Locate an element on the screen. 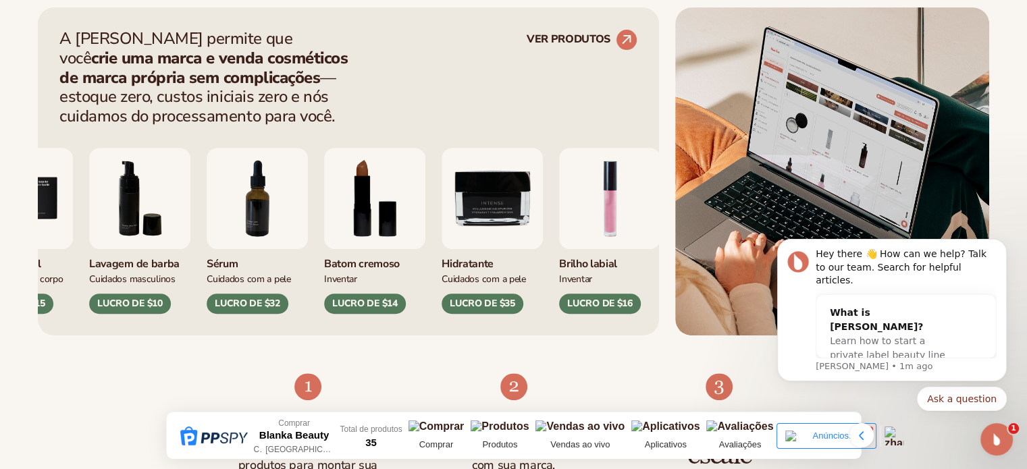 The height and width of the screenshot is (469, 1027). font: Brilho labial is located at coordinates (588, 264).